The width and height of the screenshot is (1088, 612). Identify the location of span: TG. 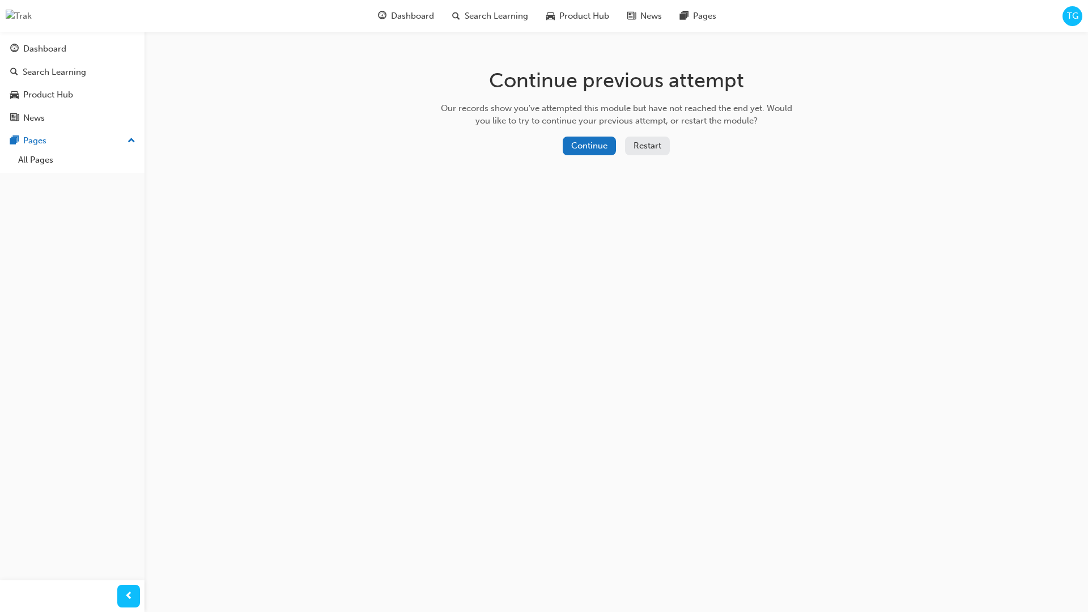
(1072, 16).